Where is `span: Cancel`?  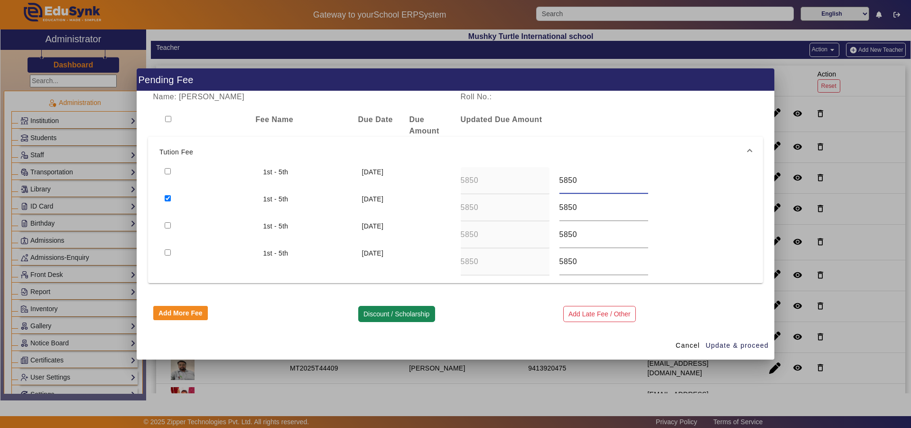 span: Cancel is located at coordinates (688, 345).